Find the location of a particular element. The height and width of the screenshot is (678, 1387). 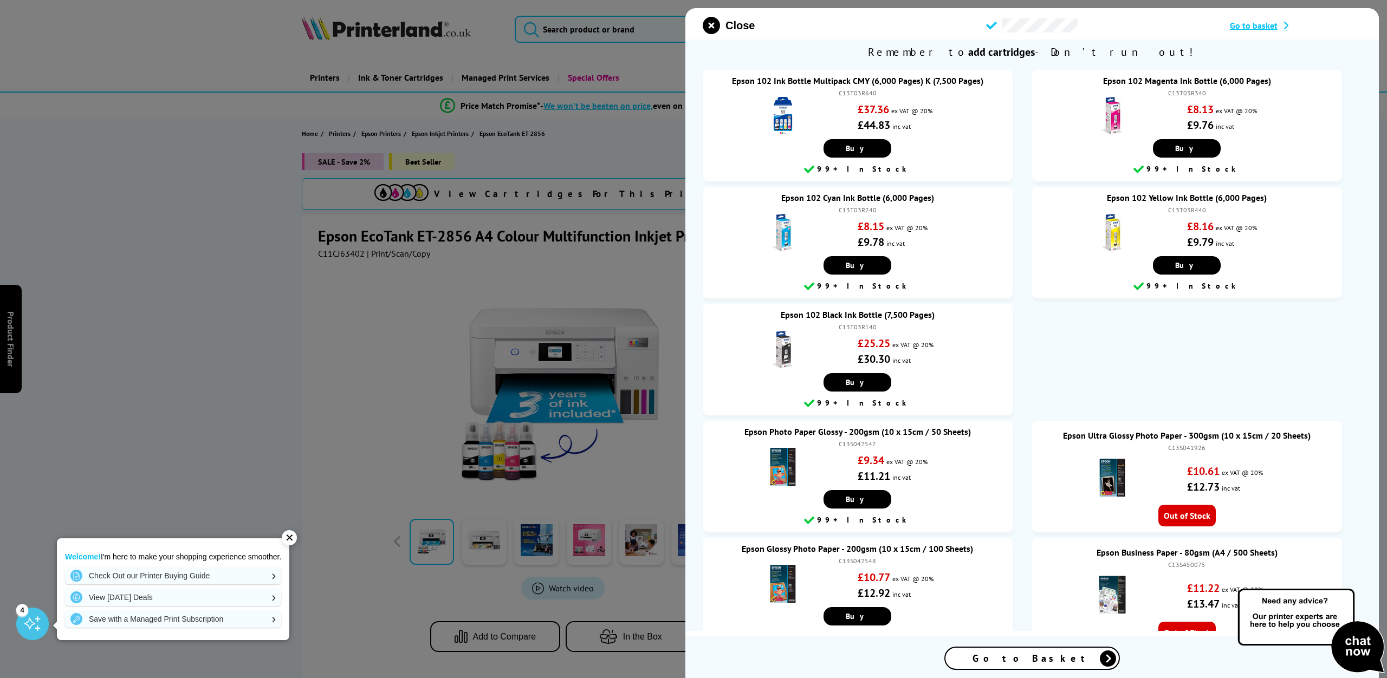

a: Epson 102 Cyan Ink Bottle (6,000 Pages) is located at coordinates (857, 198).